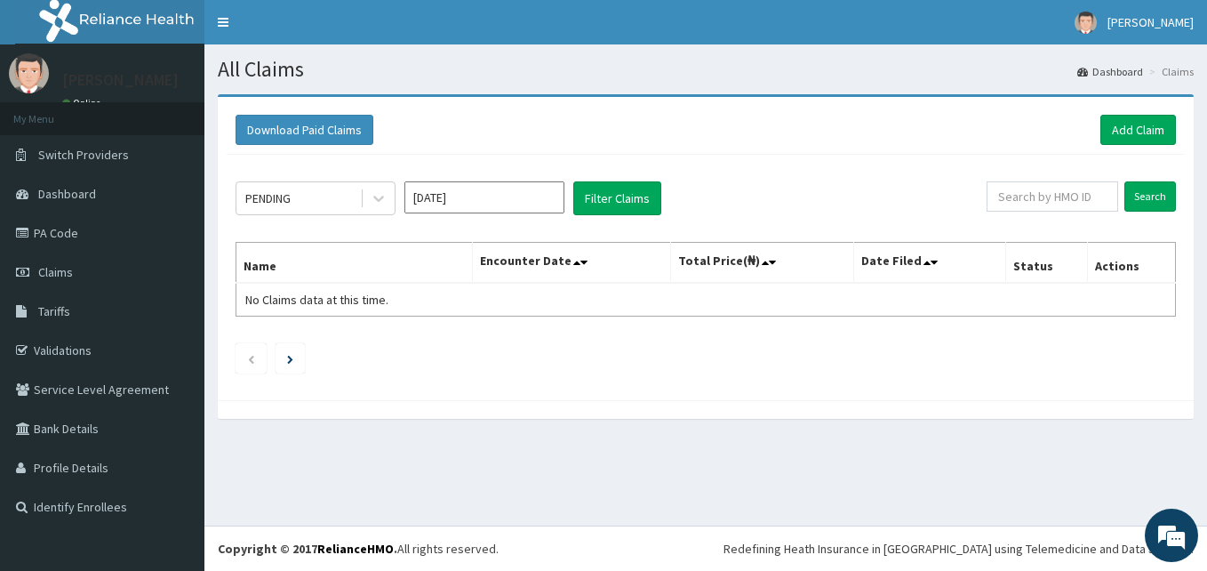 This screenshot has height=571, width=1207. I want to click on input: Select Month and Year, so click(485, 197).